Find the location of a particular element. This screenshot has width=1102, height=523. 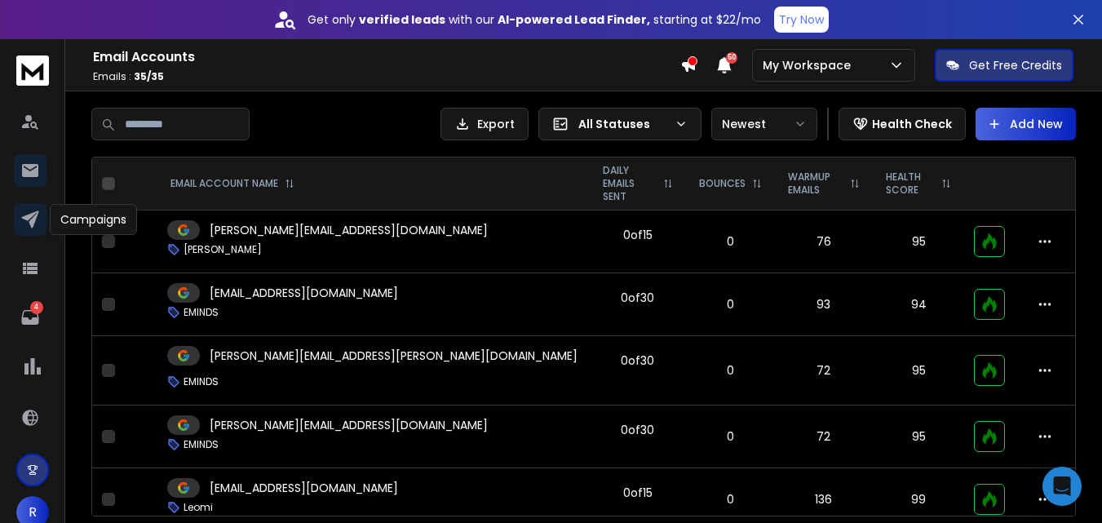

p: Get only with our starting at $22/mo is located at coordinates (534, 20).